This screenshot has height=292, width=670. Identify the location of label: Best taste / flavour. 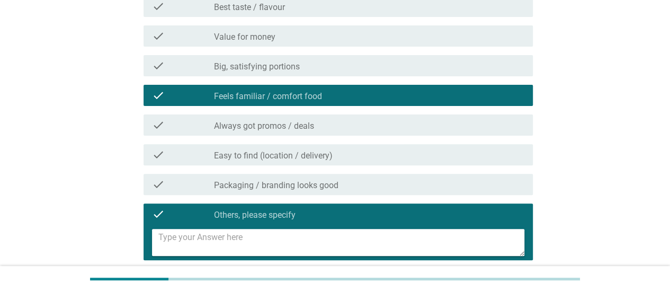
(249, 7).